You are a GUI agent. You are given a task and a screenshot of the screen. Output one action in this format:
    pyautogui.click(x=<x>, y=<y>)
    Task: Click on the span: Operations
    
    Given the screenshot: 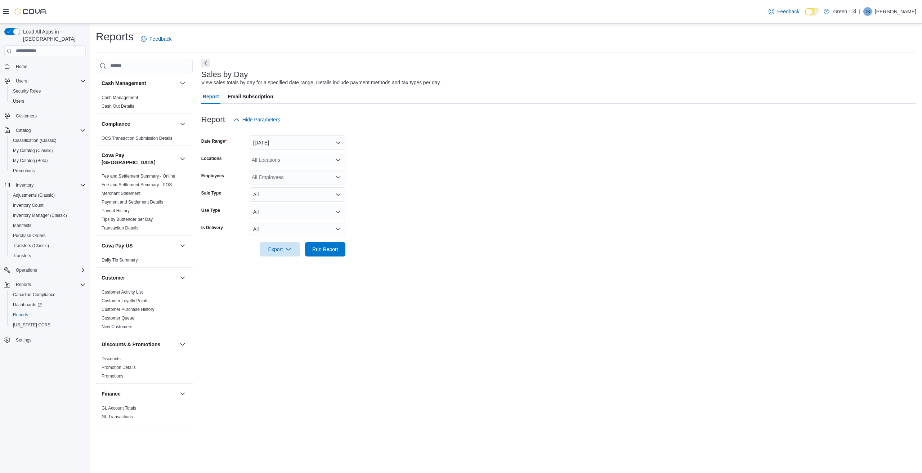 What is the action you would take?
    pyautogui.click(x=49, y=270)
    